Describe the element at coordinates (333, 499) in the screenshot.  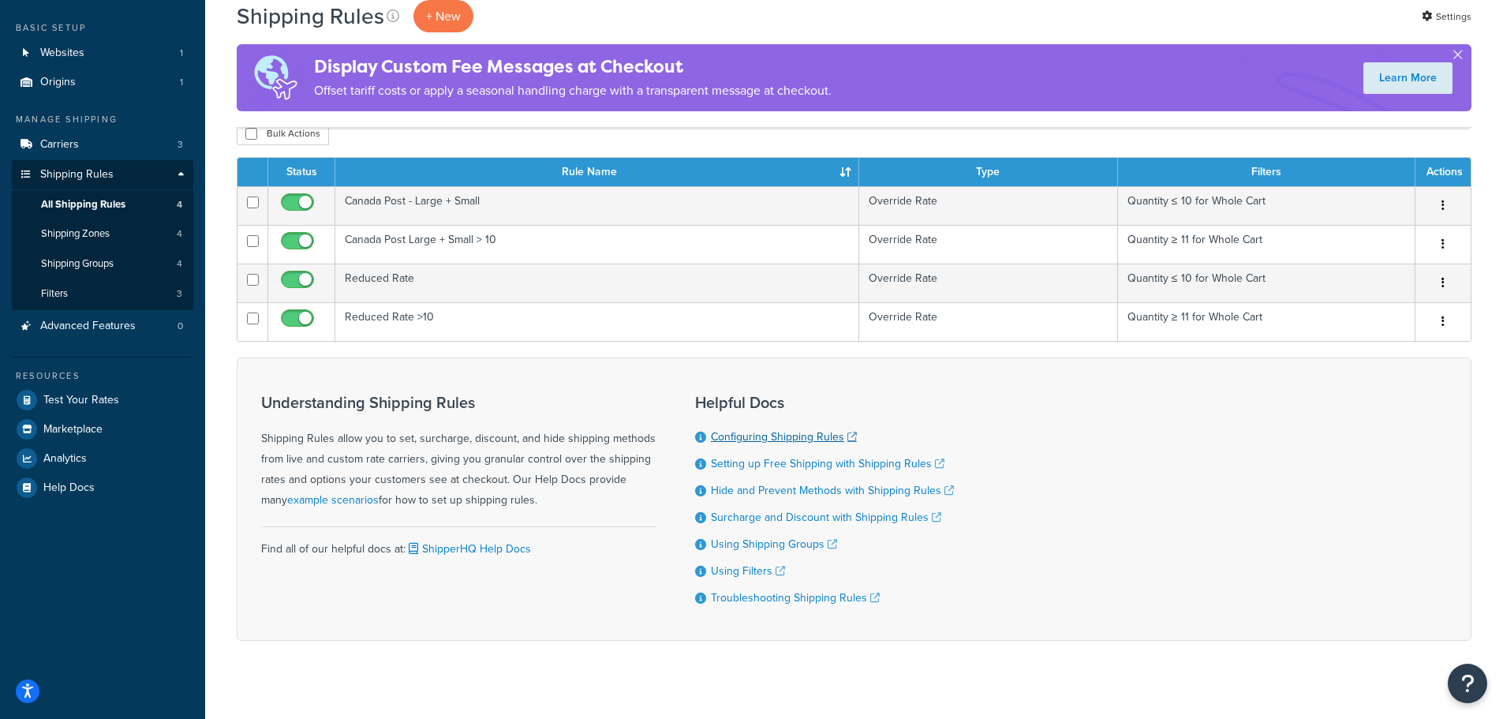
I see `a: example scenarios` at that location.